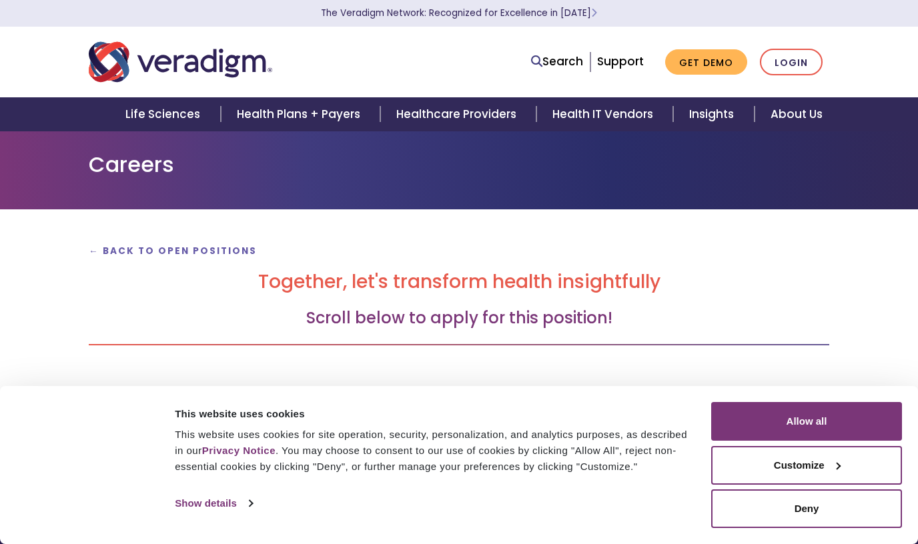 Image resolution: width=918 pixels, height=544 pixels. Describe the element at coordinates (620, 61) in the screenshot. I see `a: Support` at that location.